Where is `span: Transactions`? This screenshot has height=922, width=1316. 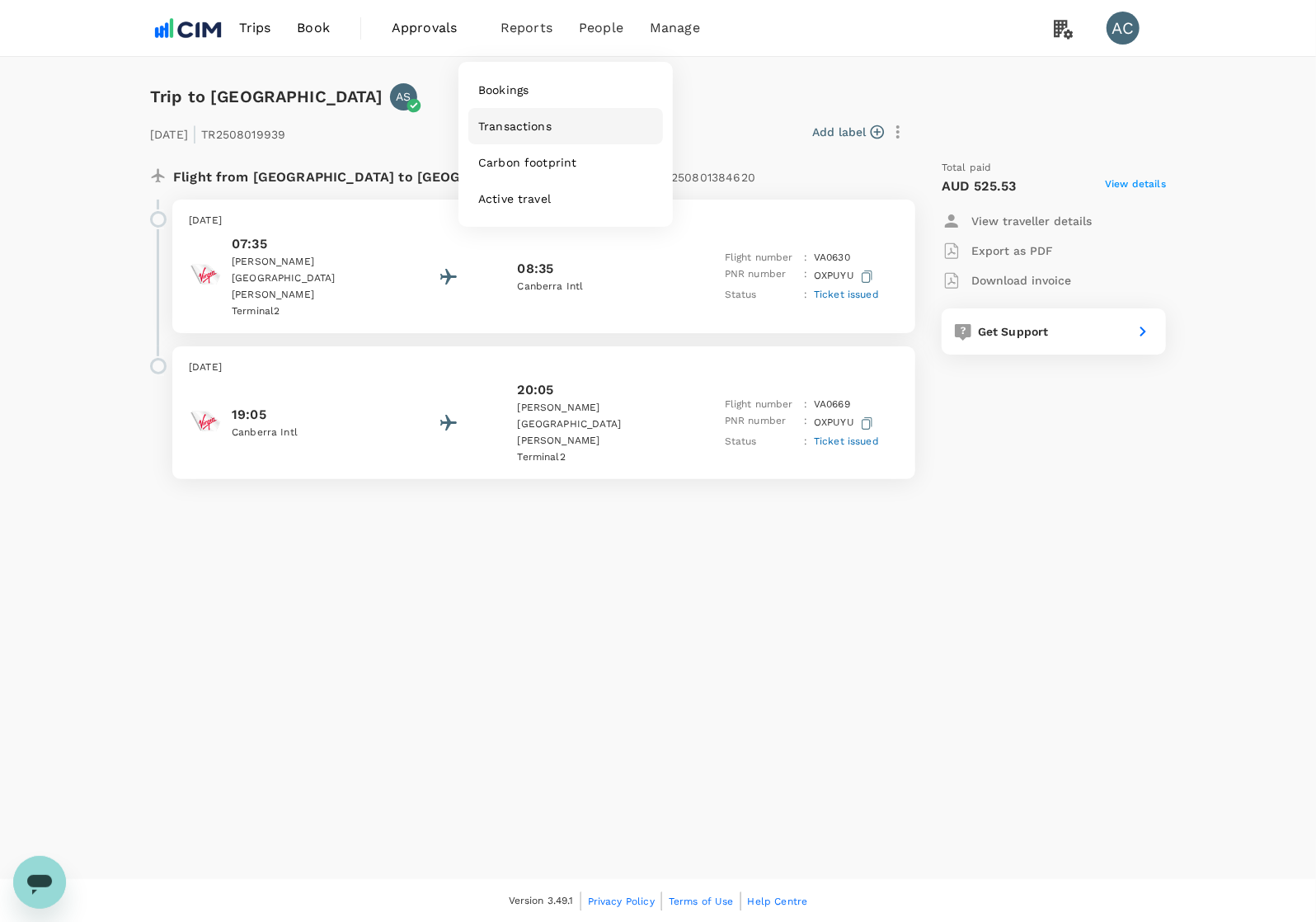
span: Transactions is located at coordinates (515, 126).